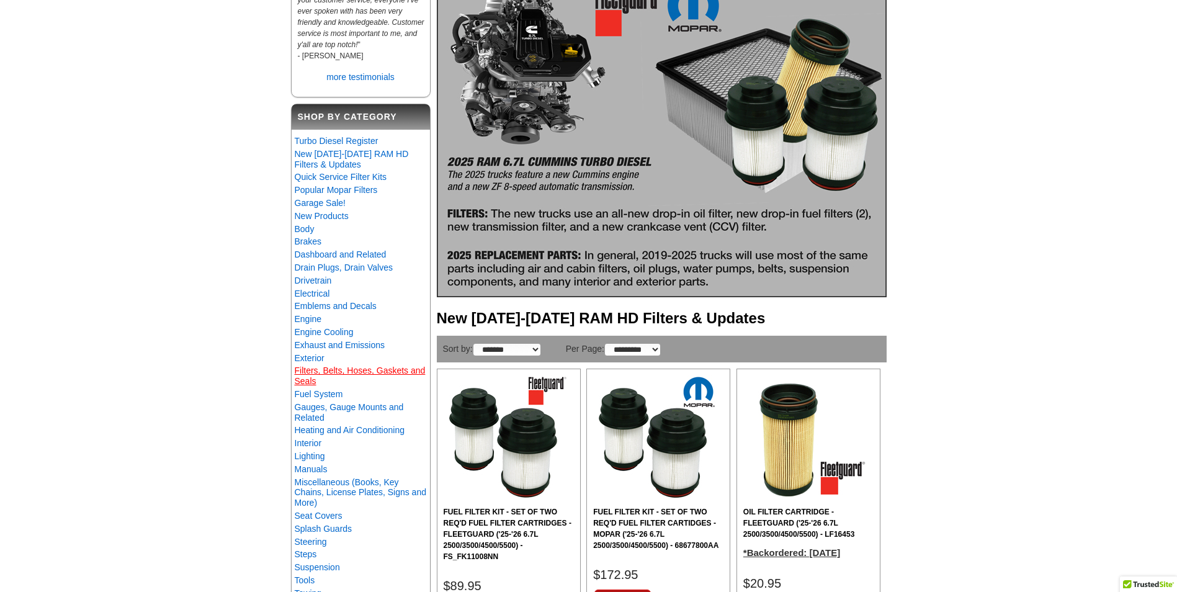  I want to click on a: Lighting, so click(310, 456).